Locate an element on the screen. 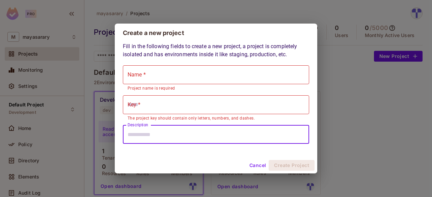  div: Fill in the following fields to create a new project, a project is completely isolated and has en... is located at coordinates (216, 94).